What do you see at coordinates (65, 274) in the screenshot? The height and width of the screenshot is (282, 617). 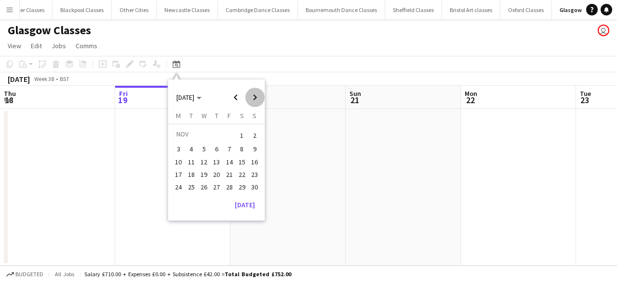 I see `span: All jobs` at bounding box center [65, 274].